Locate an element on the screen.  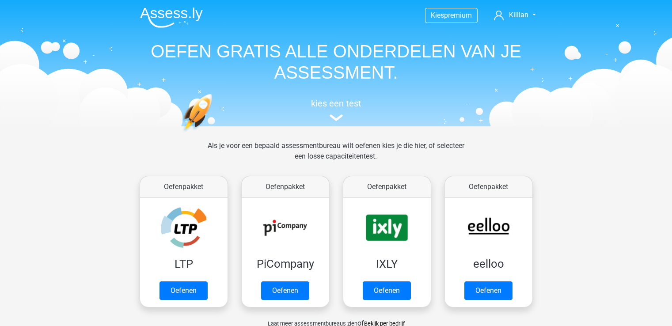
img: assessment is located at coordinates (336, 117).